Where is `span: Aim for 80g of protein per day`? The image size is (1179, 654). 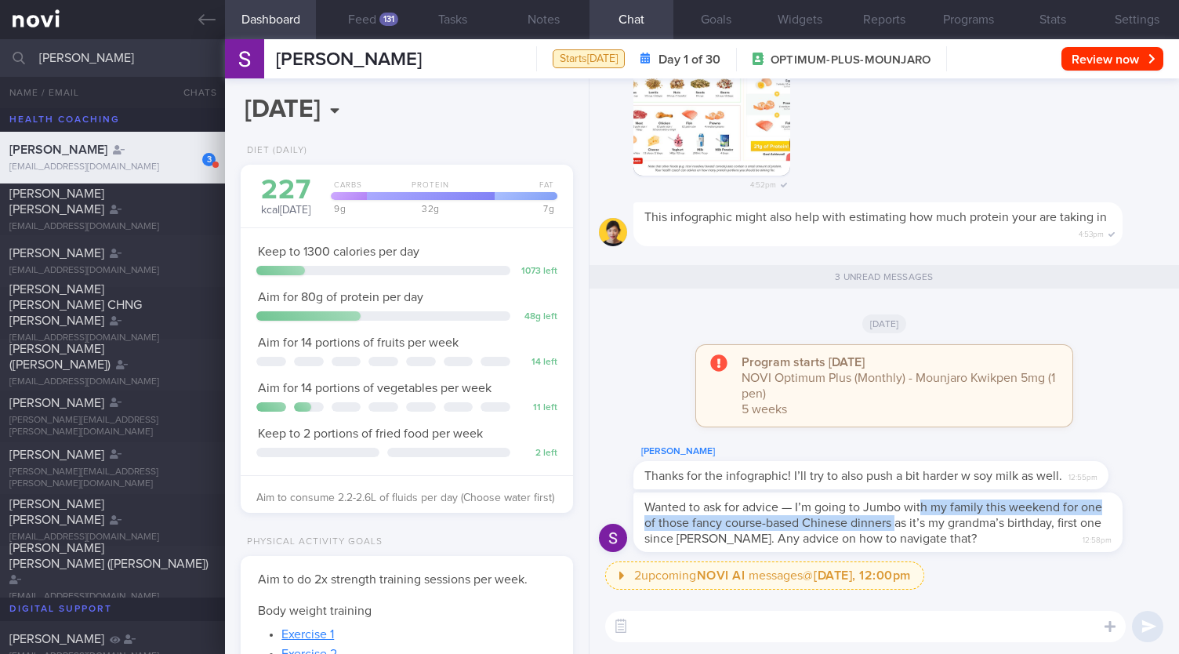
span: Aim for 80g of protein per day is located at coordinates (340, 297).